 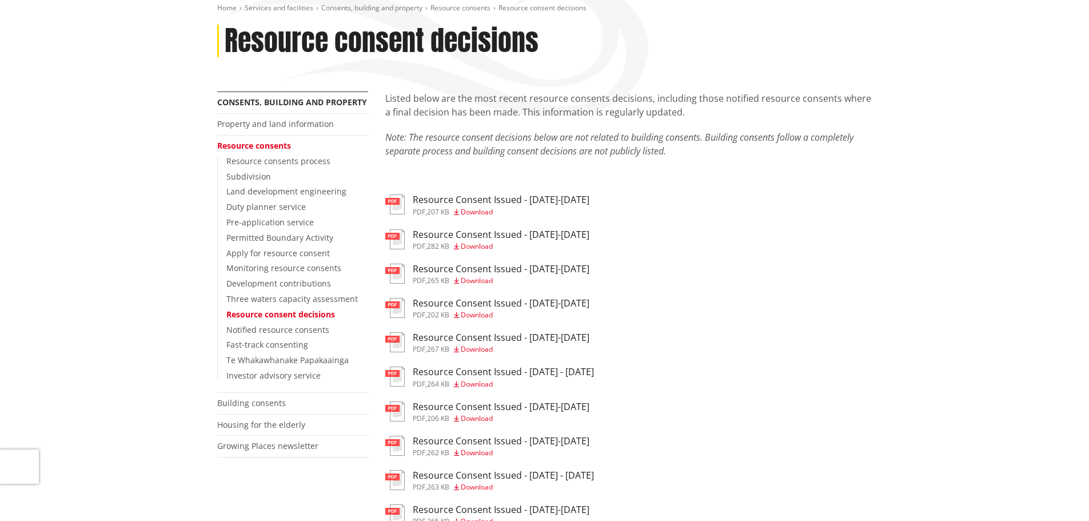 What do you see at coordinates (545, 8) in the screenshot?
I see `nav: breadcrumb` at bounding box center [545, 8].